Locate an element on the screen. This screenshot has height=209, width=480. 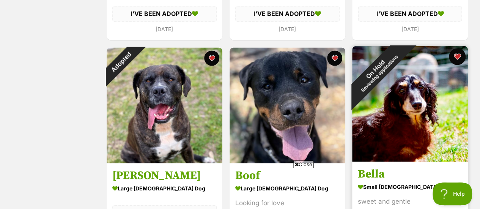
div: On Hold is located at coordinates (377, 71).